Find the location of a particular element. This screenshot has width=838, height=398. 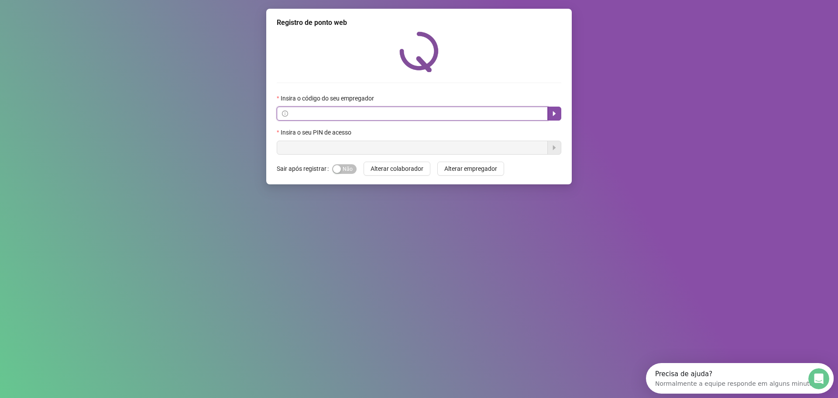

label: Insira o código do seu empregador is located at coordinates (328, 98).